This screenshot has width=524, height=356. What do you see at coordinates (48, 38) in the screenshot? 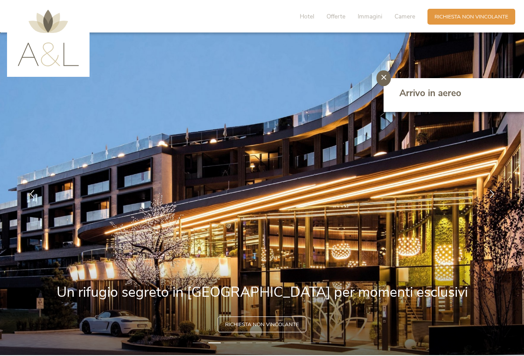
I see `a: AMONTI & LUNARIS Wellnessresort` at bounding box center [48, 38].